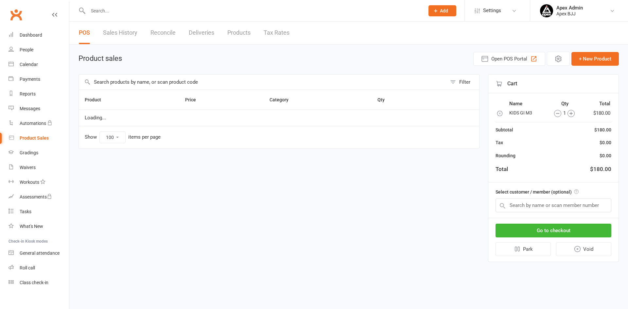  Describe the element at coordinates (39, 138) in the screenshot. I see `a: Product Sales` at that location.